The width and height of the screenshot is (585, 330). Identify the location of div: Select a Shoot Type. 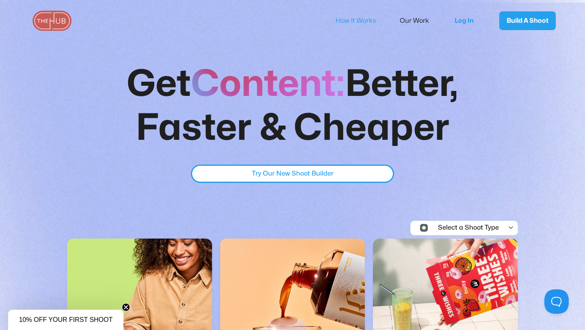
(465, 228).